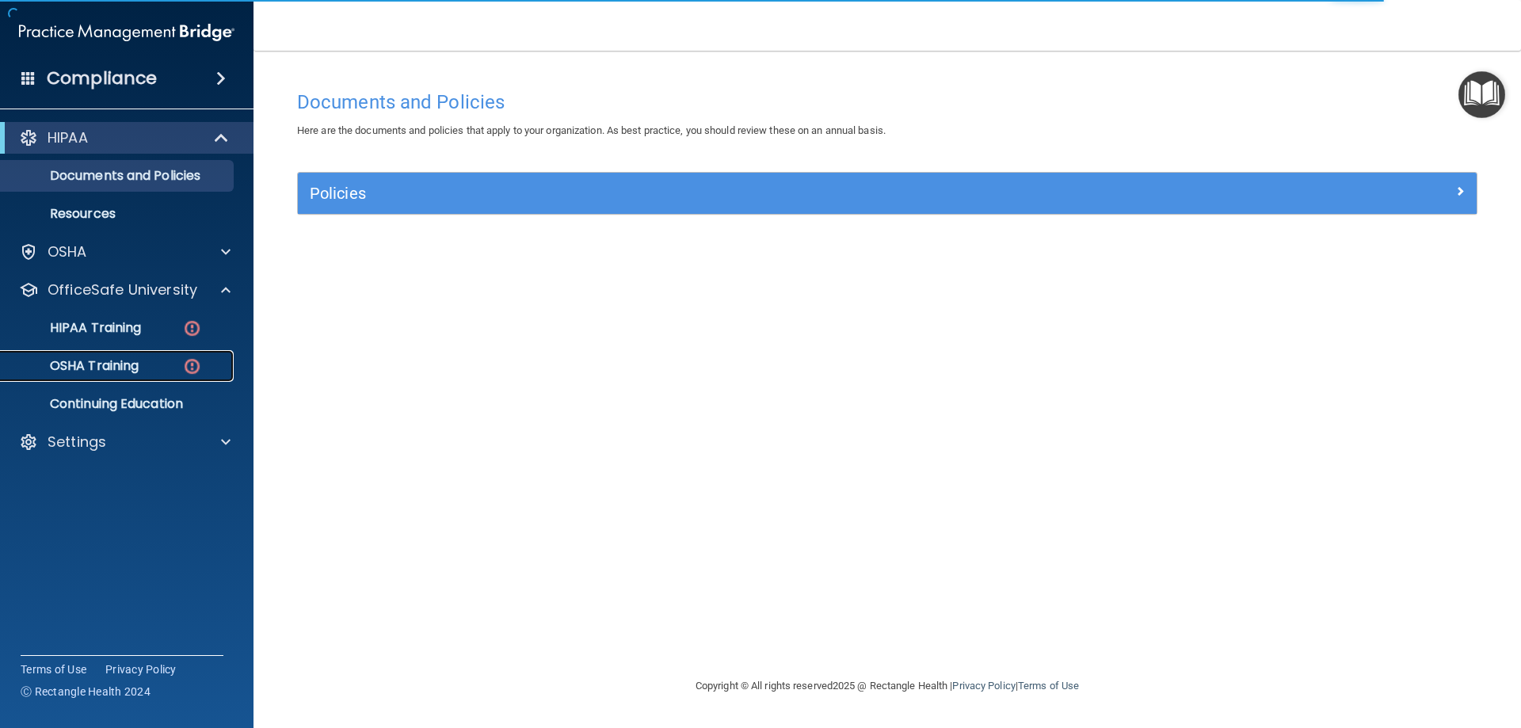  I want to click on p: OSHA, so click(67, 252).